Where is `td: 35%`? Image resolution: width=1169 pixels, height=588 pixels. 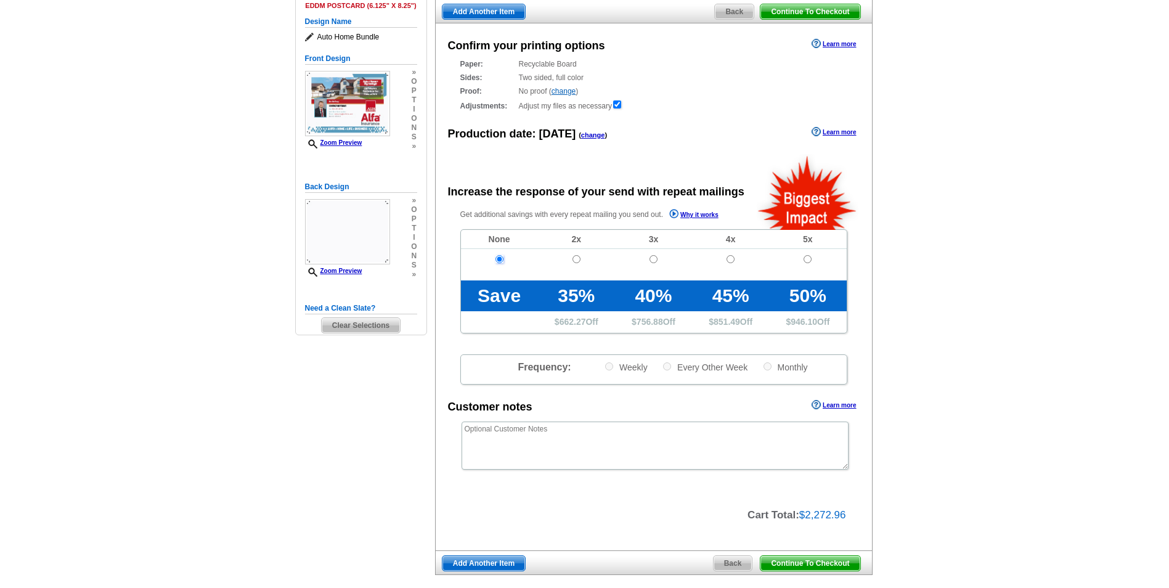
td: 35% is located at coordinates (576, 296).